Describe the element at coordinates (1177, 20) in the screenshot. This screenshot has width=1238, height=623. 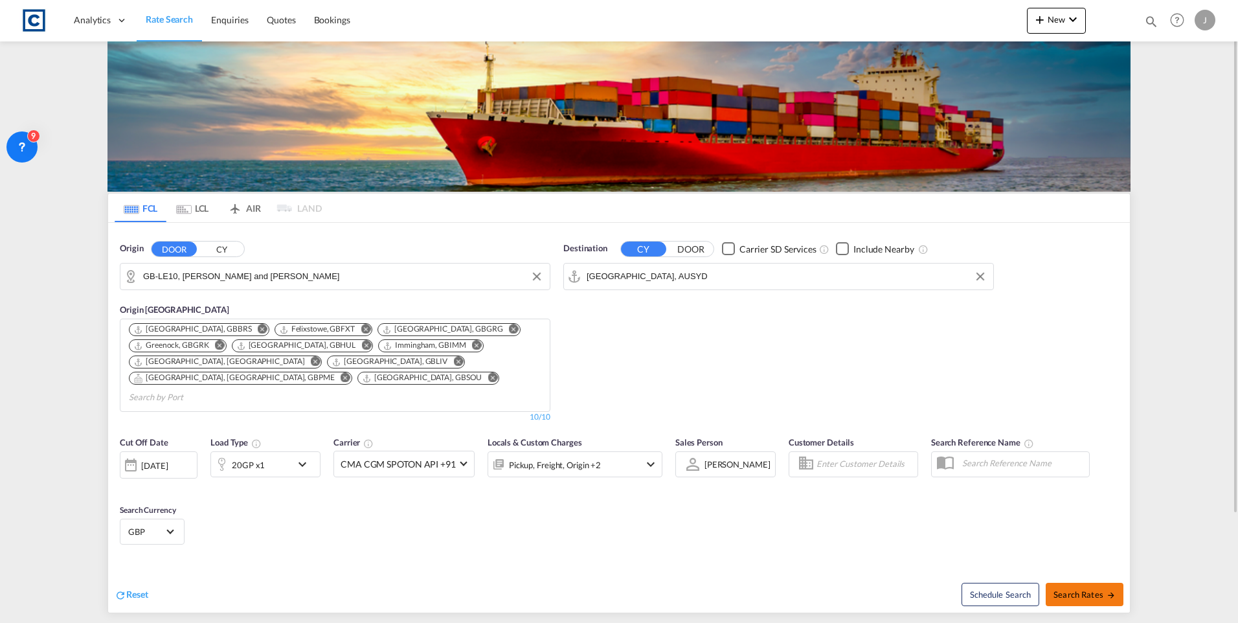
I see `span: Help` at that location.